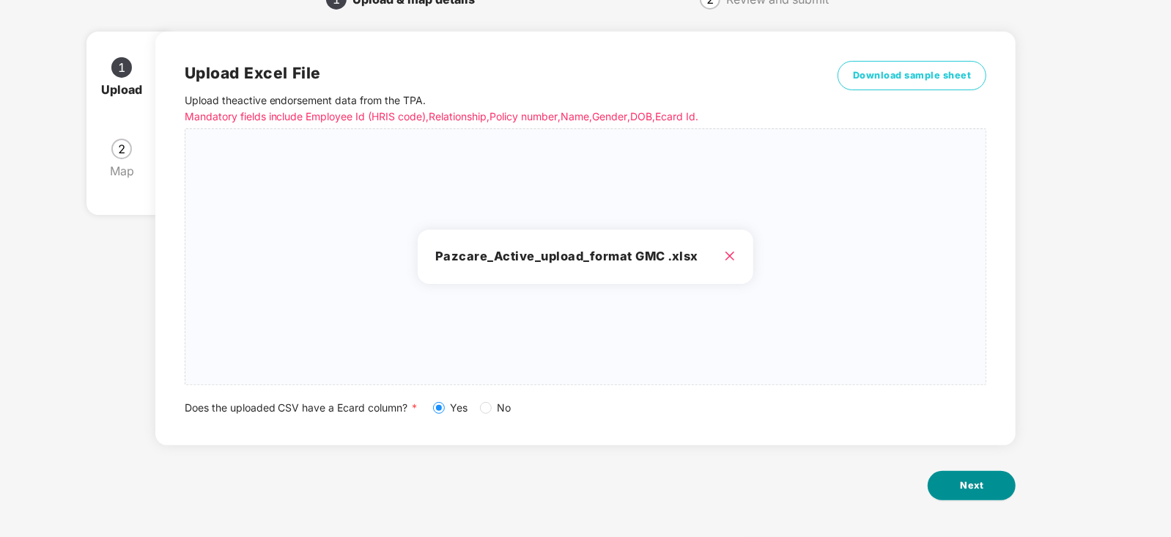 The height and width of the screenshot is (537, 1171). Describe the element at coordinates (913, 75) in the screenshot. I see `button: Download sample sheet` at that location.